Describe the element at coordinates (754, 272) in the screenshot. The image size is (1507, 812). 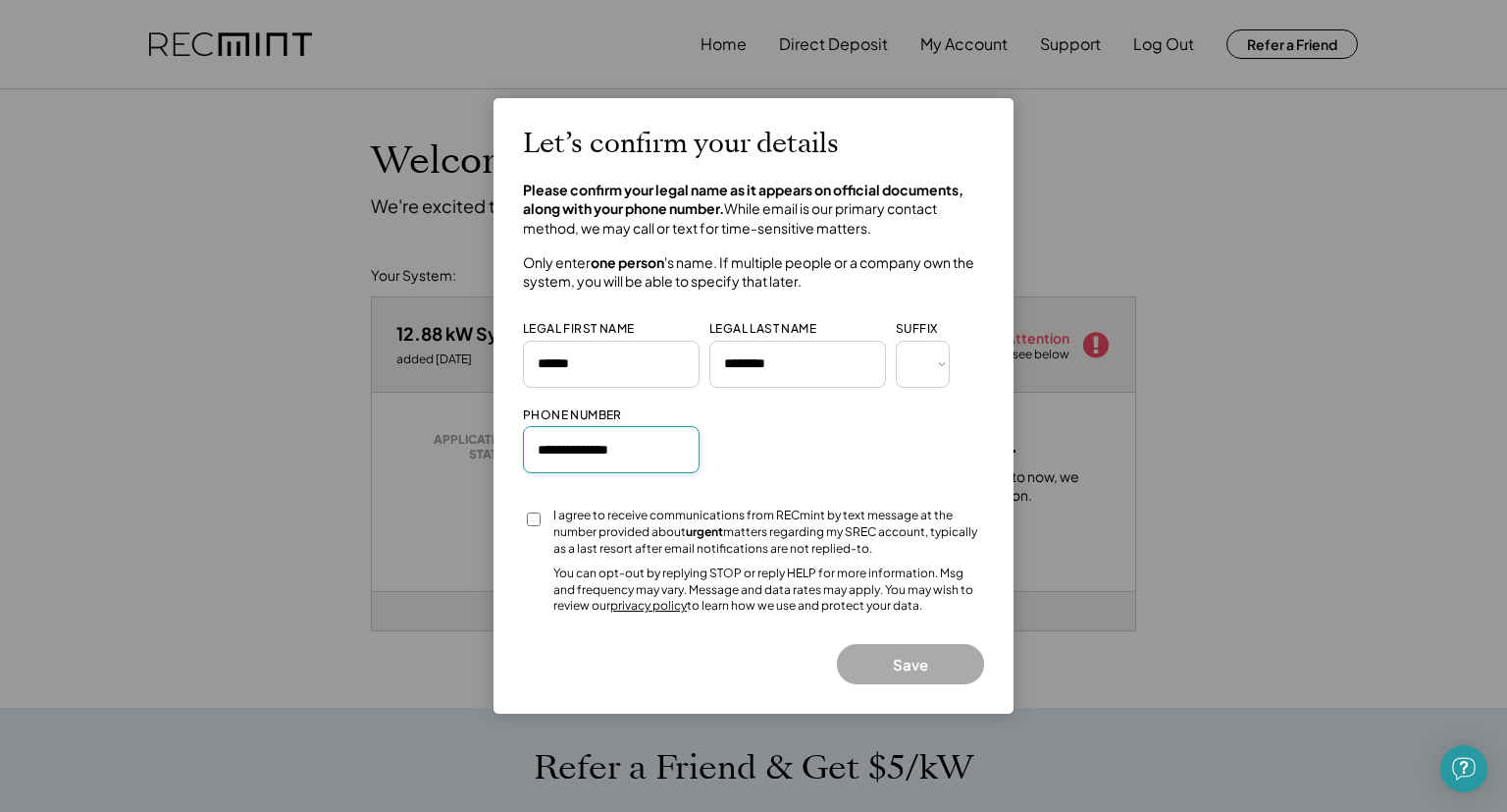
I see `h4: Only enter 's name. If multiple people or a company own the system, you will be able to specify t...` at that location.